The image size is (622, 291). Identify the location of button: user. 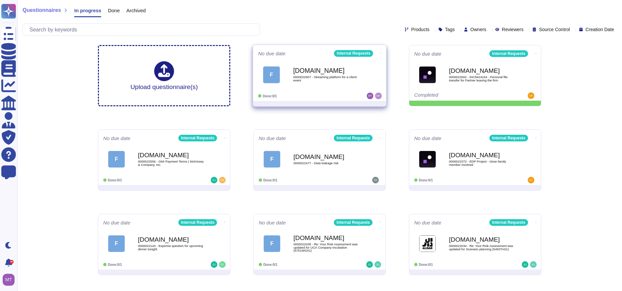
(10, 279).